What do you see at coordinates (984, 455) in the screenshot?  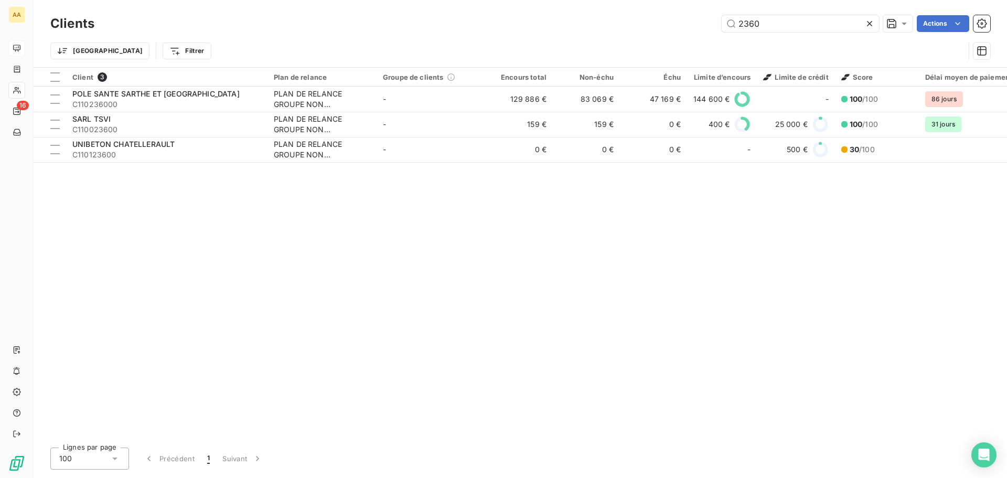 I see `div: Open Intercom Messenger` at bounding box center [984, 455].